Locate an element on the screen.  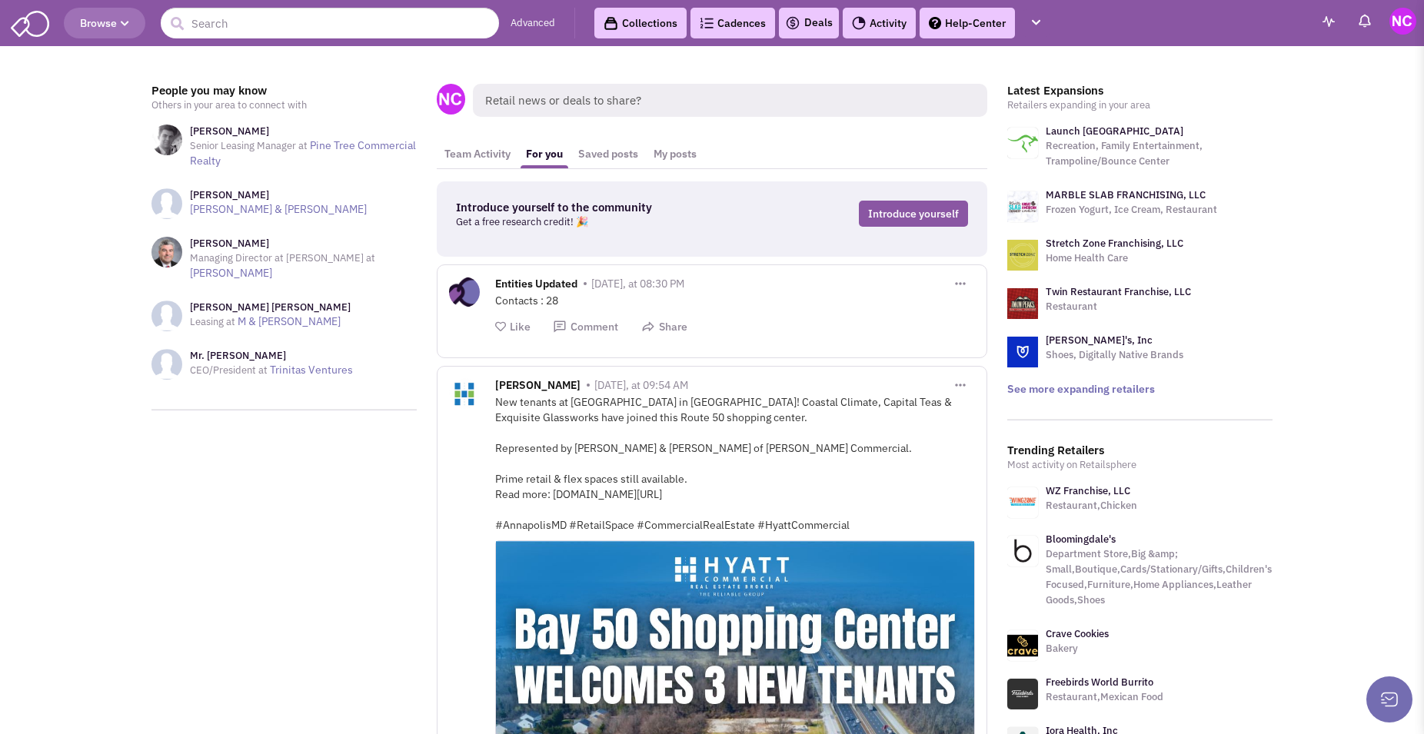
a: My posts is located at coordinates (675, 154).